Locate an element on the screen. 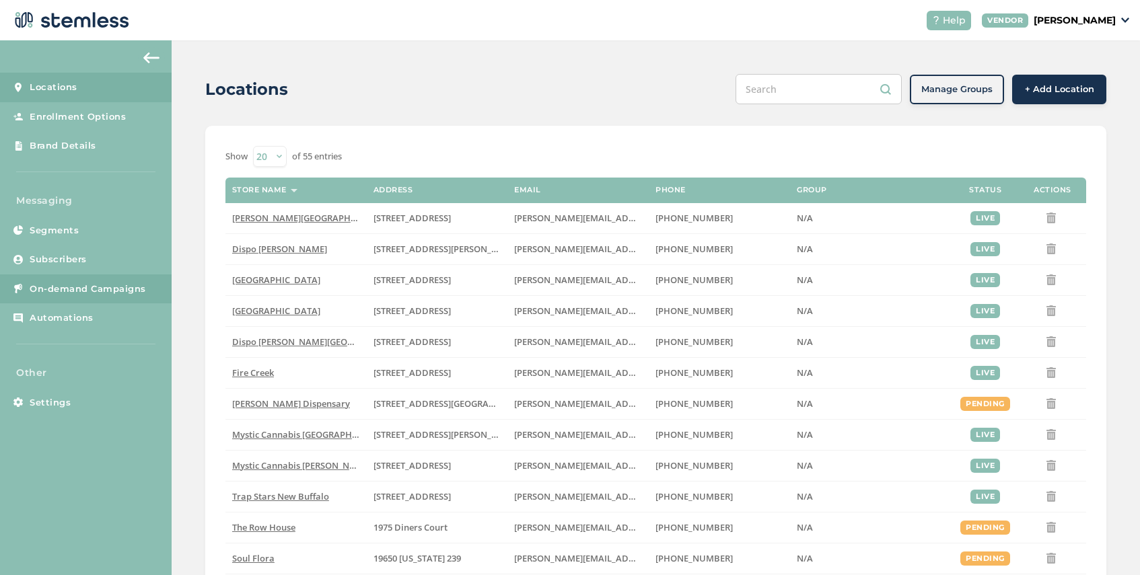 The width and height of the screenshot is (1140, 575). label: of 55 entries is located at coordinates (317, 157).